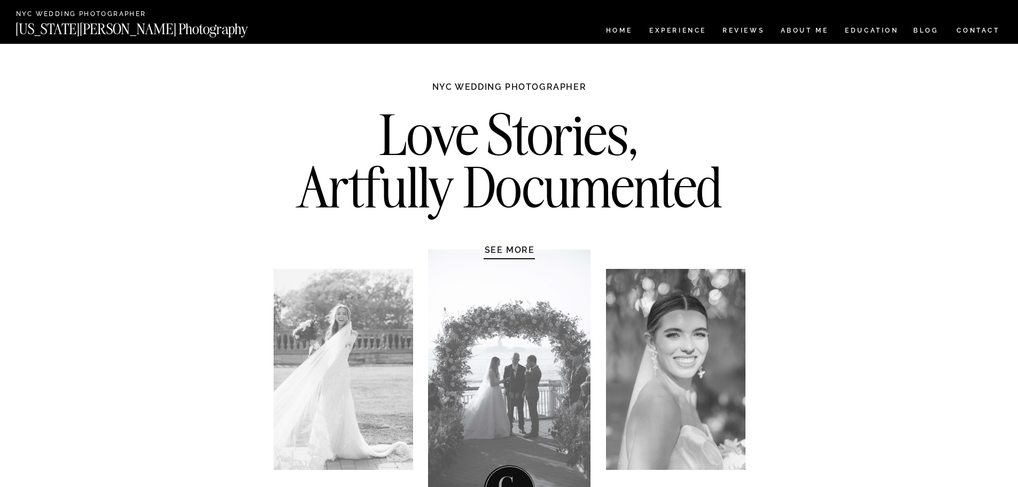 The image size is (1018, 487). Describe the element at coordinates (619, 32) in the screenshot. I see `nav: HOME` at that location.